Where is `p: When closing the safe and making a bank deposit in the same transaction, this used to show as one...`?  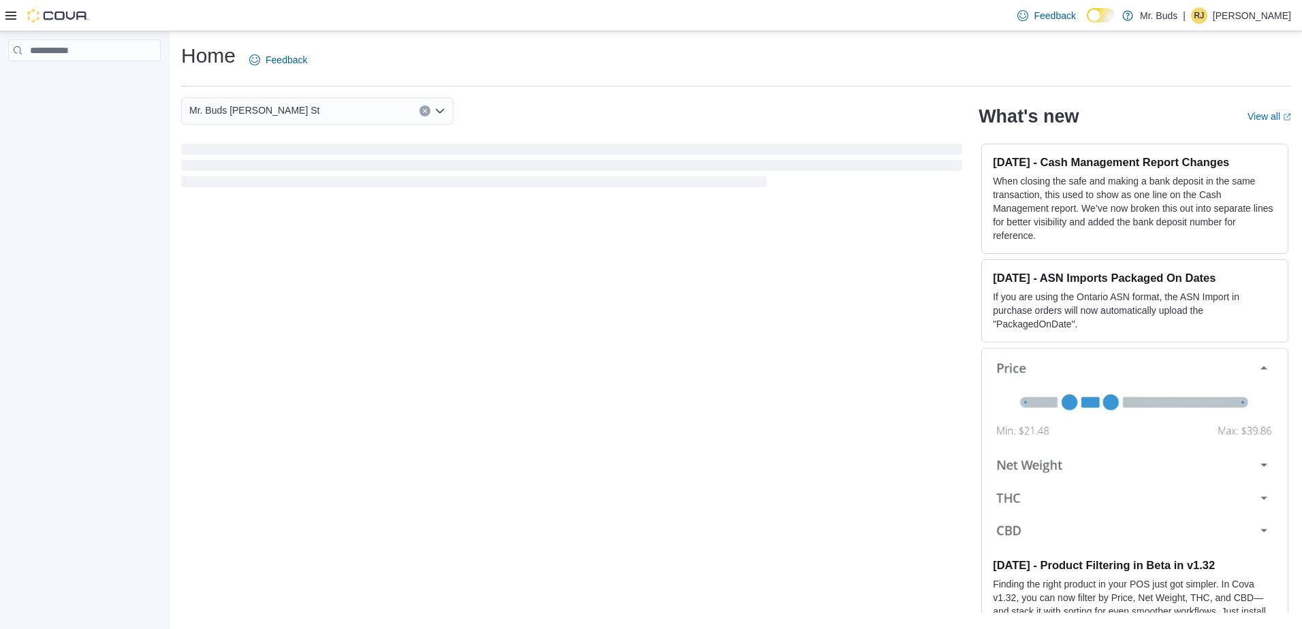
p: When closing the safe and making a bank deposit in the same transaction, this used to show as one... is located at coordinates (1134, 208).